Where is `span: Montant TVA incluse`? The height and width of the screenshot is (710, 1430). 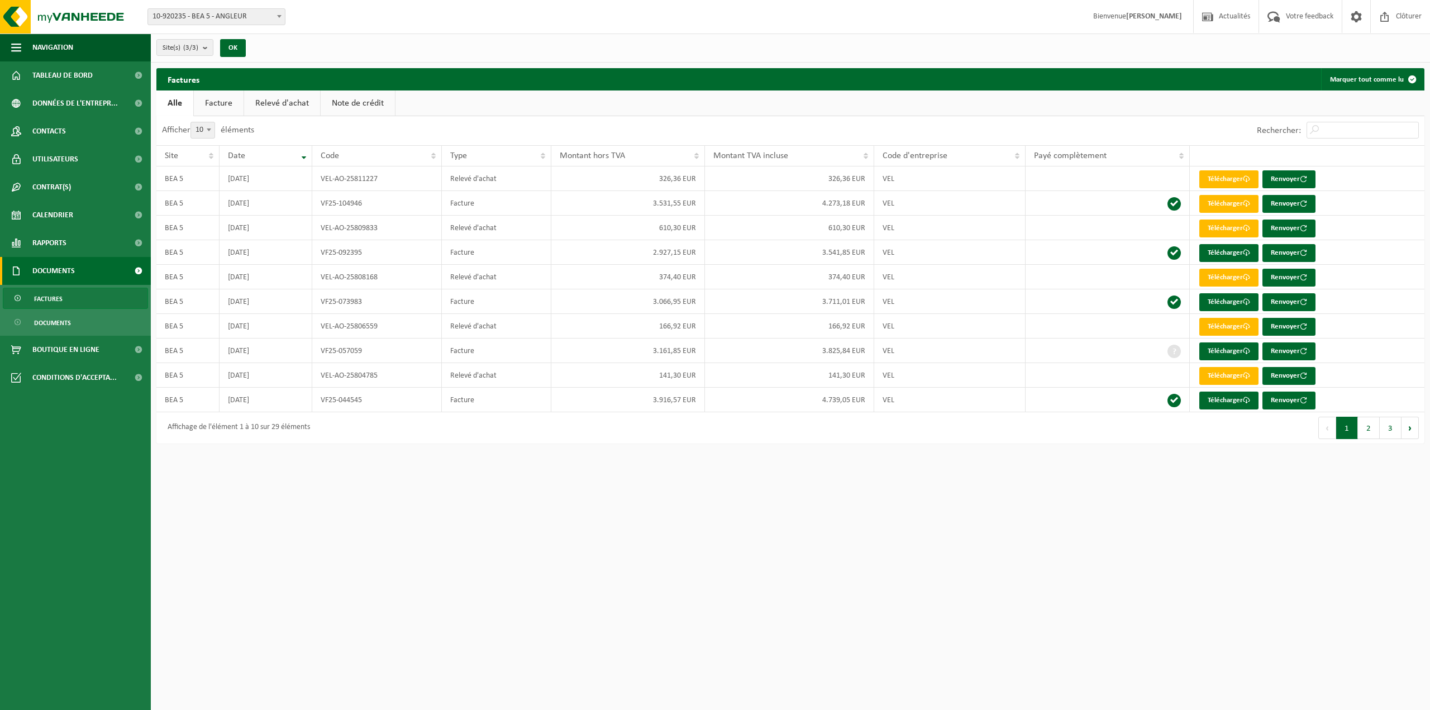 span: Montant TVA incluse is located at coordinates (751, 156).